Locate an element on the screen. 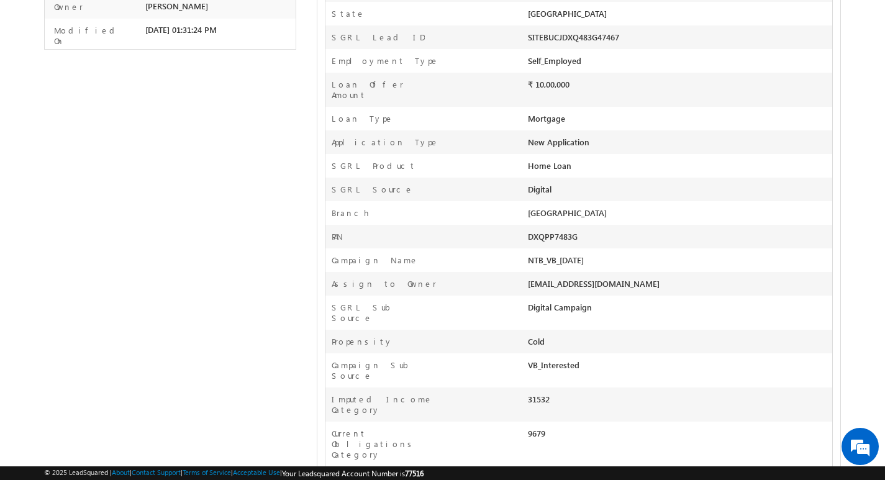 This screenshot has height=480, width=885. div: ₹ 10,00,000 is located at coordinates (619, 88).